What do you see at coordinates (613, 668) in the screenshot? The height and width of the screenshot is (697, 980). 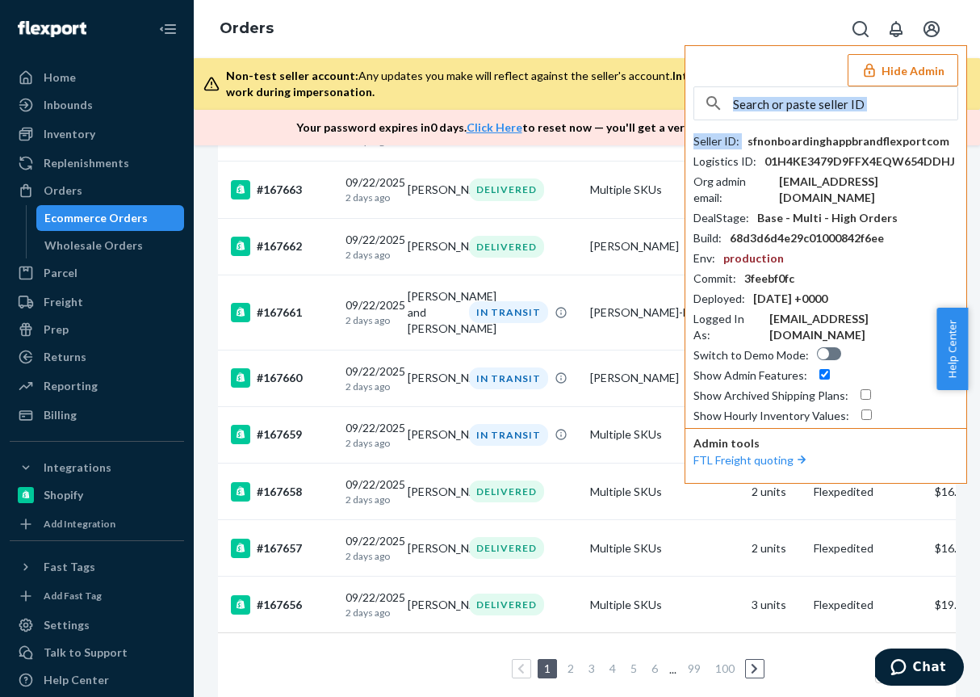 I see `a: Page 4` at bounding box center [613, 668].